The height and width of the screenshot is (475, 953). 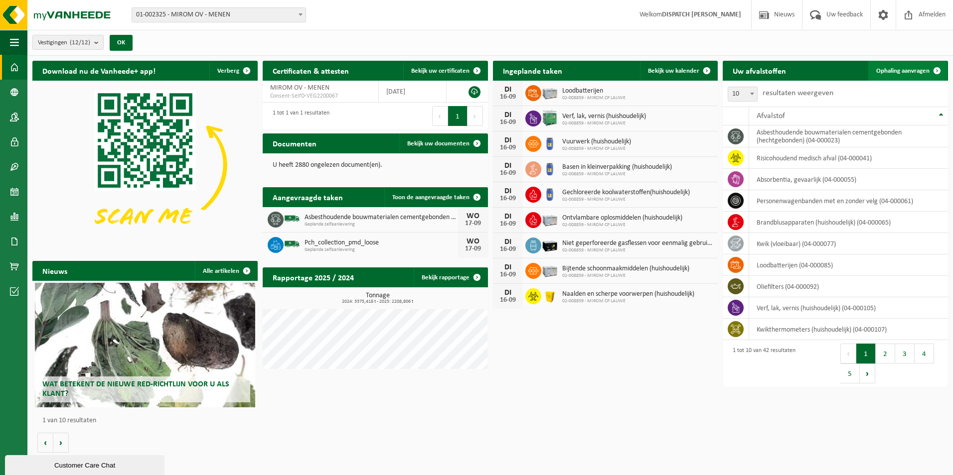 What do you see at coordinates (80, 42) in the screenshot?
I see `count: (12/12)` at bounding box center [80, 42].